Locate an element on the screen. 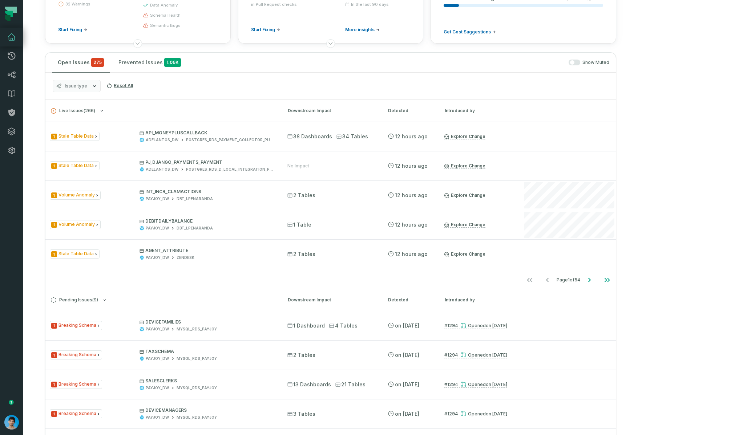  span: in Pull Request checks is located at coordinates (274, 4).